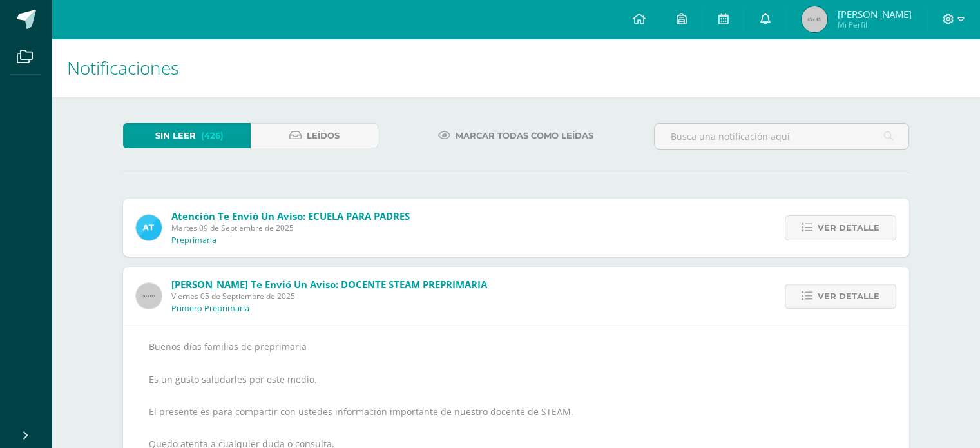  Describe the element at coordinates (782, 136) in the screenshot. I see `input: Busca una notificación aquí` at that location.